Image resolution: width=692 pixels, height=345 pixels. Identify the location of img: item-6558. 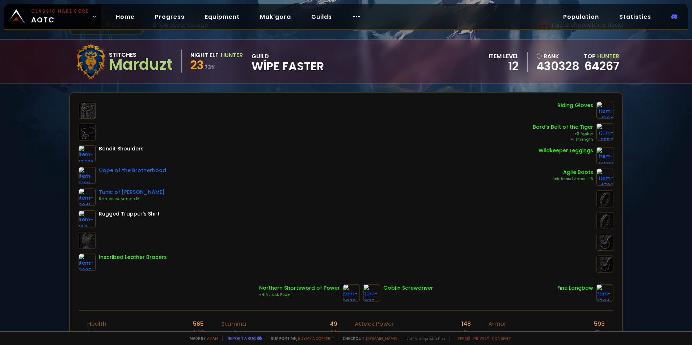
(604, 132).